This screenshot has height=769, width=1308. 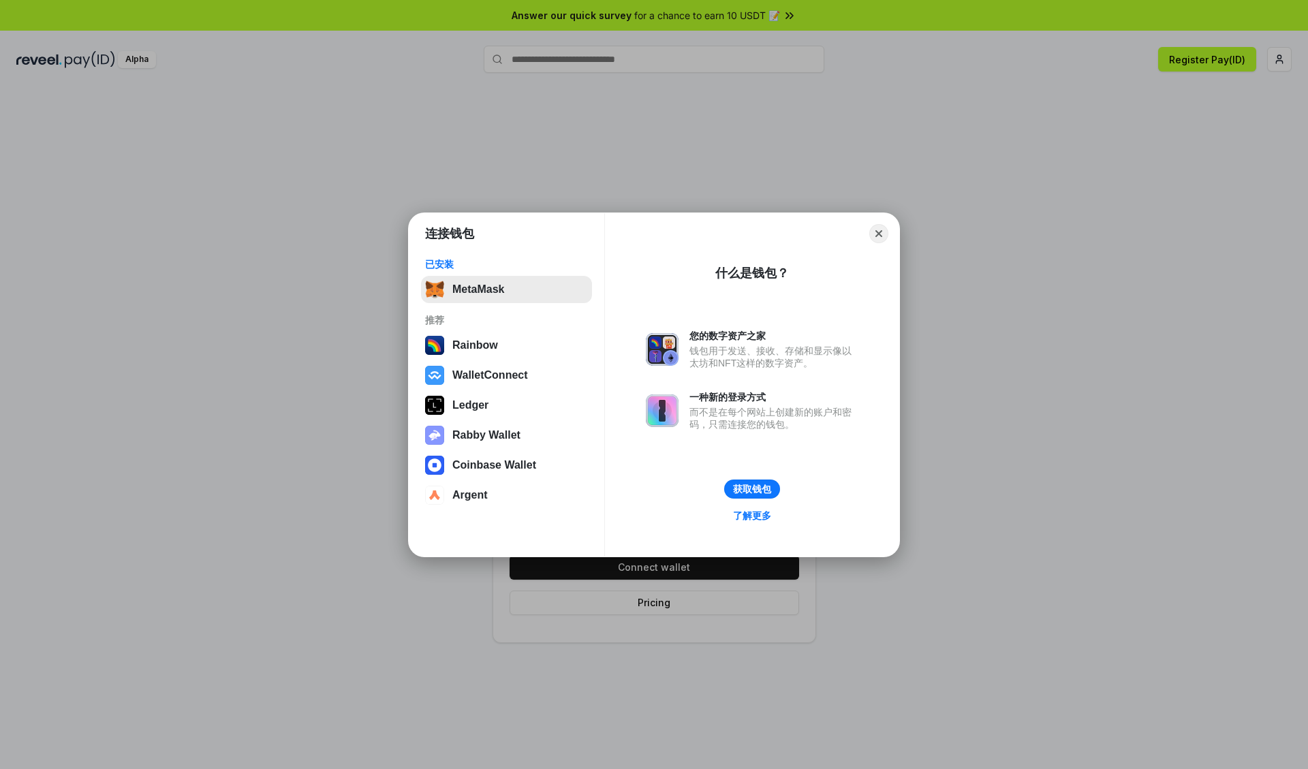 I want to click on div: 钱包用于发送、接收、存储和显示像以太坊和NFT这样的数字资产。, so click(x=774, y=357).